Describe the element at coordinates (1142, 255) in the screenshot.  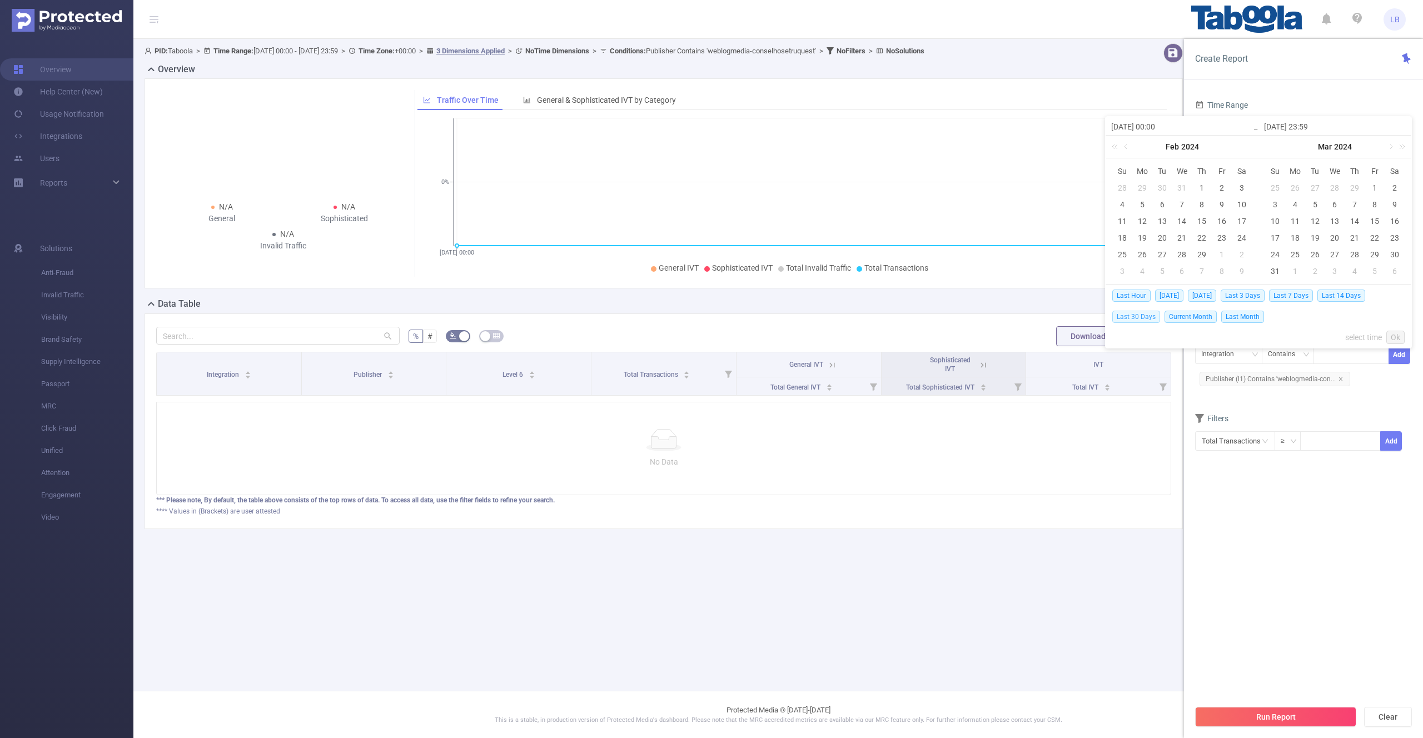
I see `div: 26` at that location.